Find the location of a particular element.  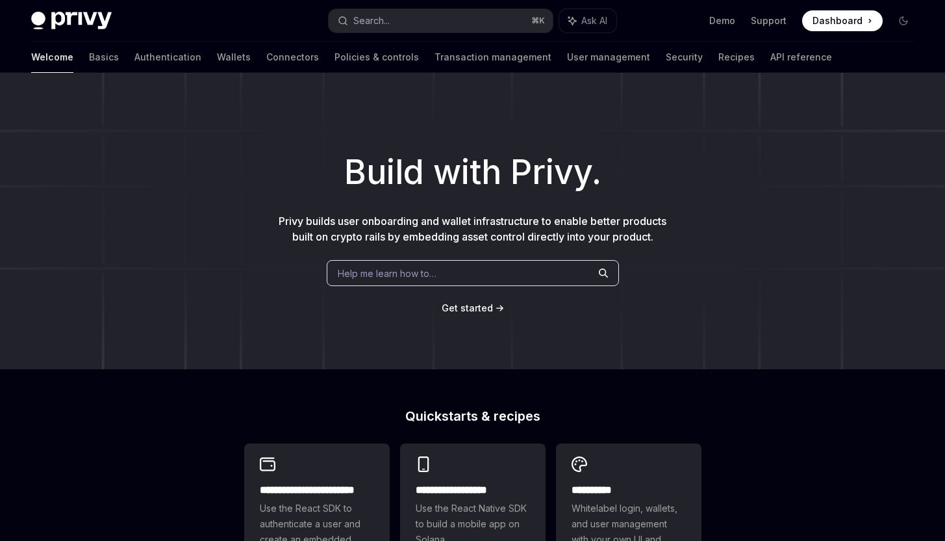

a: Dashboard is located at coordinates (843, 21).